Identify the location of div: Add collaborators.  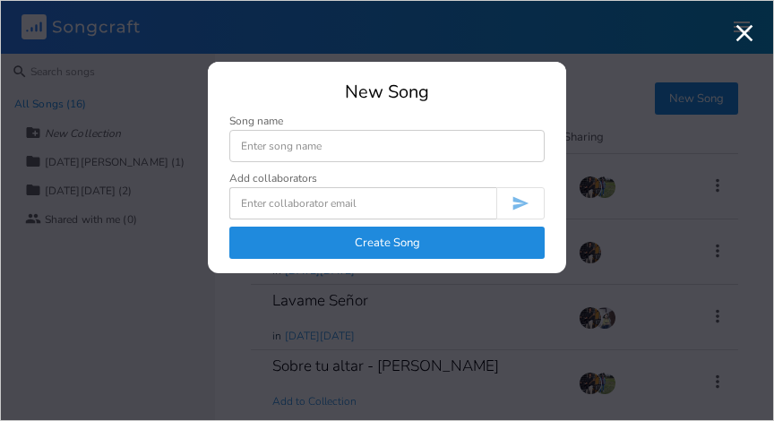
(273, 178).